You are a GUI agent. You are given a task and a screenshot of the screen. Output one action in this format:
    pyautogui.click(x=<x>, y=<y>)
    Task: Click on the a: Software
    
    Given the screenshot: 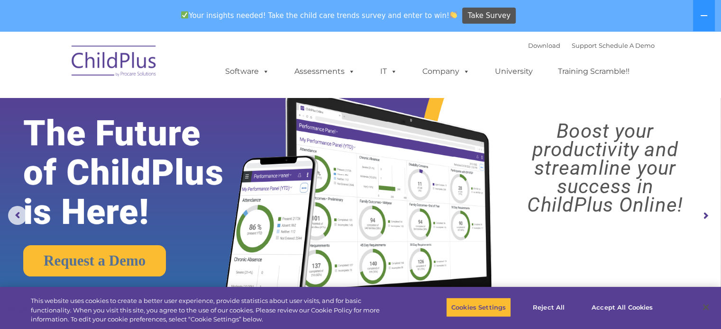 What is the action you would take?
    pyautogui.click(x=247, y=72)
    